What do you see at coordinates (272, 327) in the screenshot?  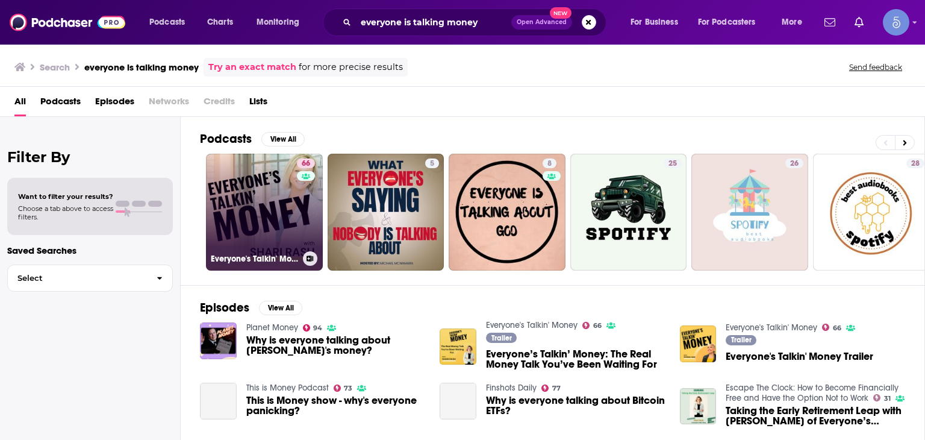 I see `a: Planet Money` at bounding box center [272, 327].